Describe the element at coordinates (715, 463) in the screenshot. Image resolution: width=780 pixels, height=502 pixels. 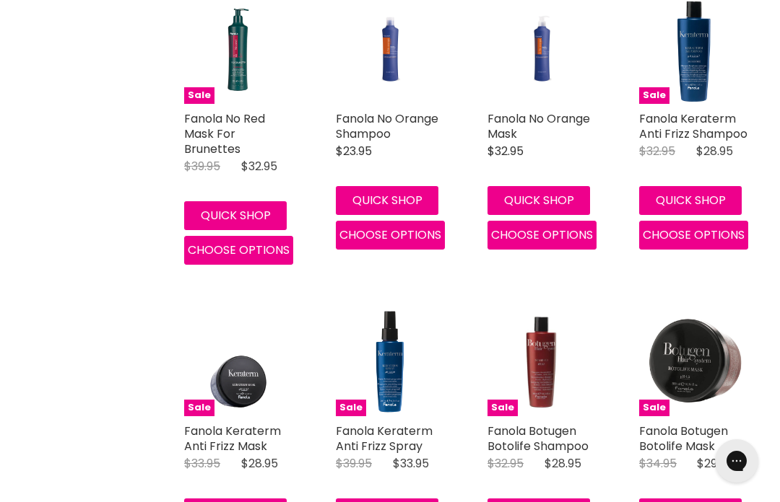
I see `span: $29.95` at that location.